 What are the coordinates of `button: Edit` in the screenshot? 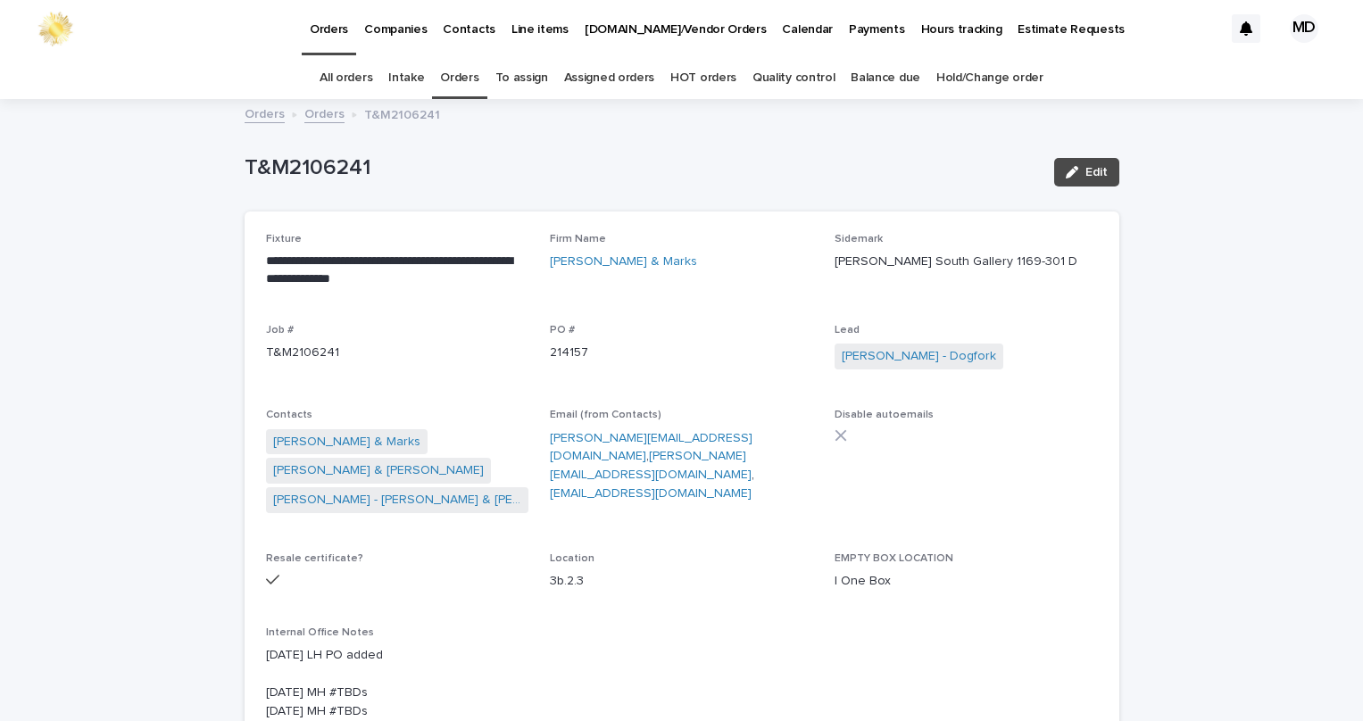 It's located at (1087, 172).